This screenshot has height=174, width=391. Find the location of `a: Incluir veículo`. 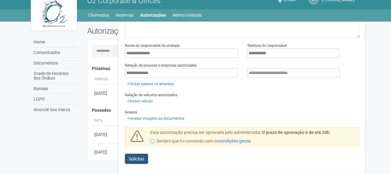

a: Incluir veículo is located at coordinates (139, 101).